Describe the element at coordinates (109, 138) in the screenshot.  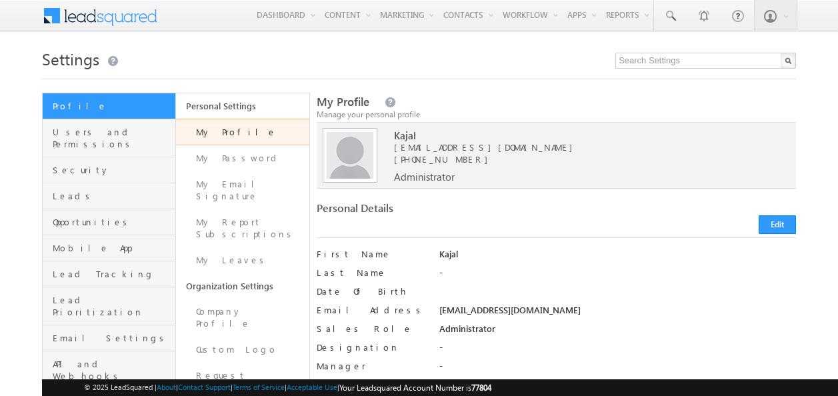
I see `a: Users and Permissions` at that location.